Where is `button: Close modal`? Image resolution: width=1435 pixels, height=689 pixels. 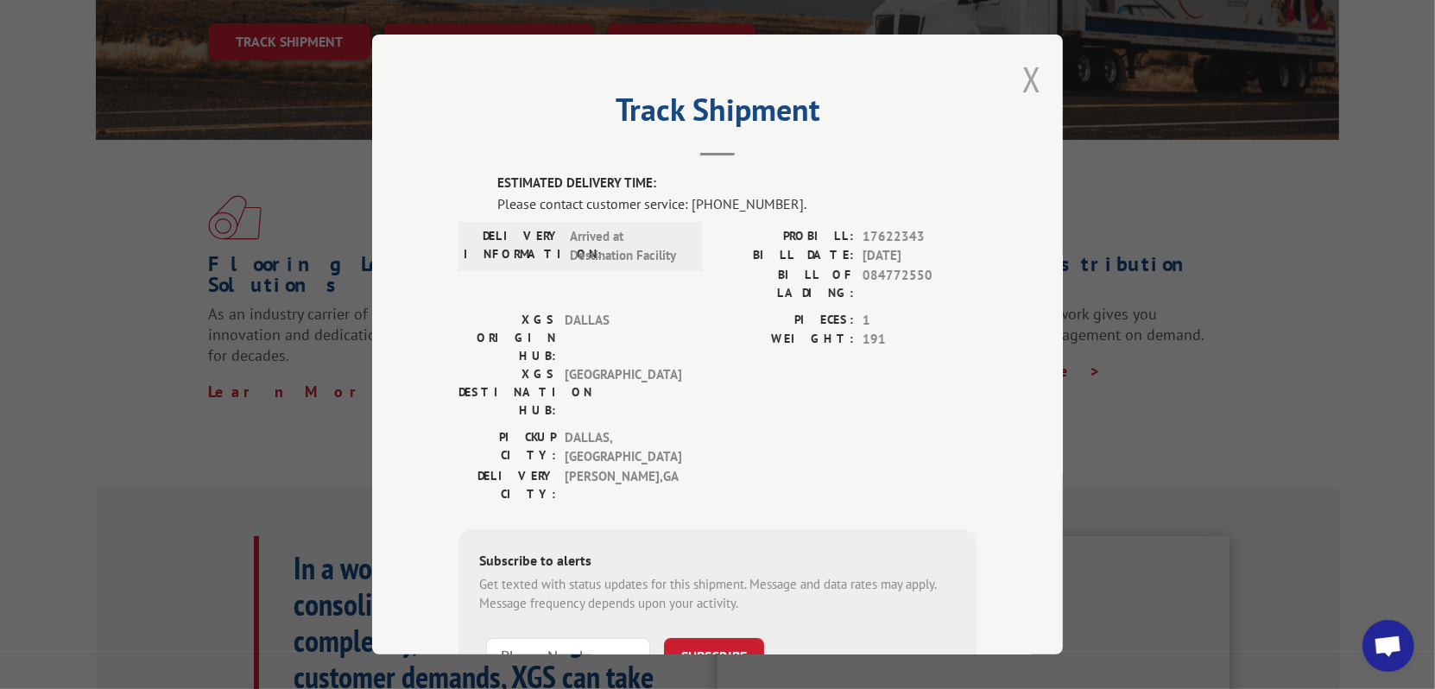
button: Close modal is located at coordinates (1032, 79).